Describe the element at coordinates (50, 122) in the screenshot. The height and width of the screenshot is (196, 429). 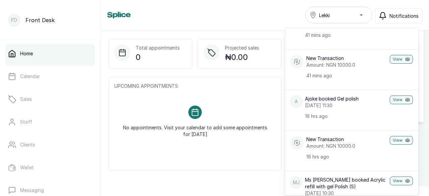
I see `a: Staff` at that location.